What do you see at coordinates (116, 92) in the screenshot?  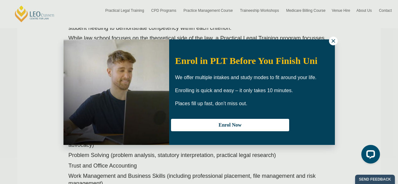 I see `img: Woman in yellow blouse holding folders looking to the right and smiling` at bounding box center [116, 92].